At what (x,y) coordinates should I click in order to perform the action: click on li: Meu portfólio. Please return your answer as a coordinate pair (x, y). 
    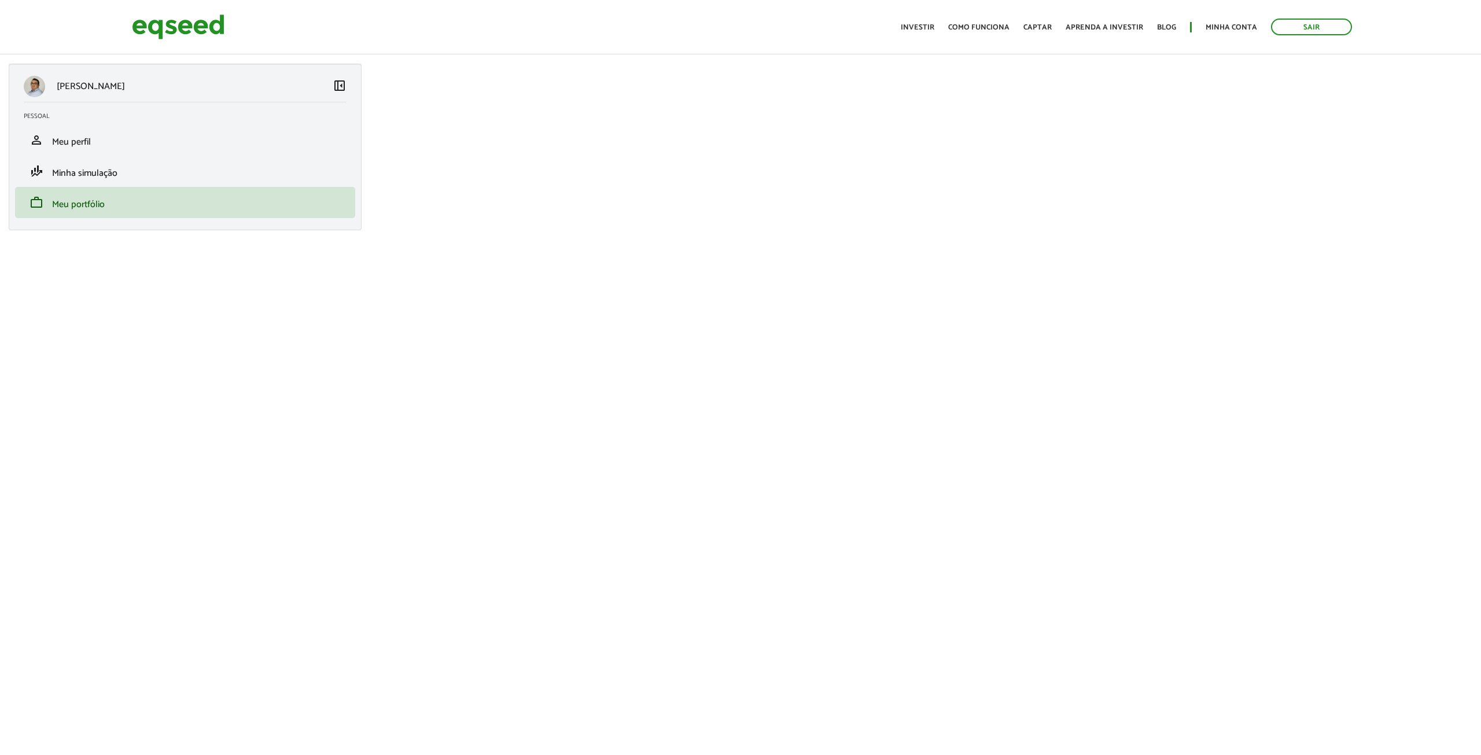
    Looking at the image, I should click on (185, 202).